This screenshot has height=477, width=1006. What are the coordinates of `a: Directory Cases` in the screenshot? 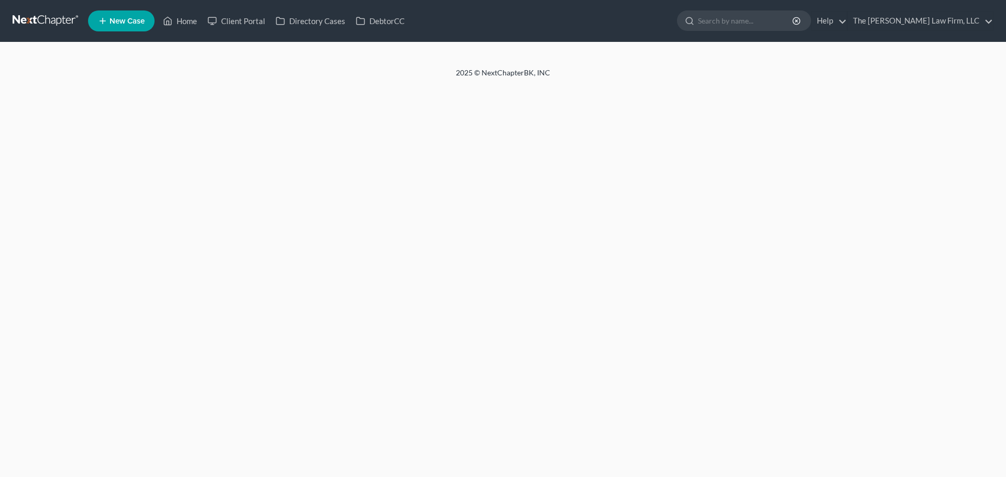 It's located at (310, 21).